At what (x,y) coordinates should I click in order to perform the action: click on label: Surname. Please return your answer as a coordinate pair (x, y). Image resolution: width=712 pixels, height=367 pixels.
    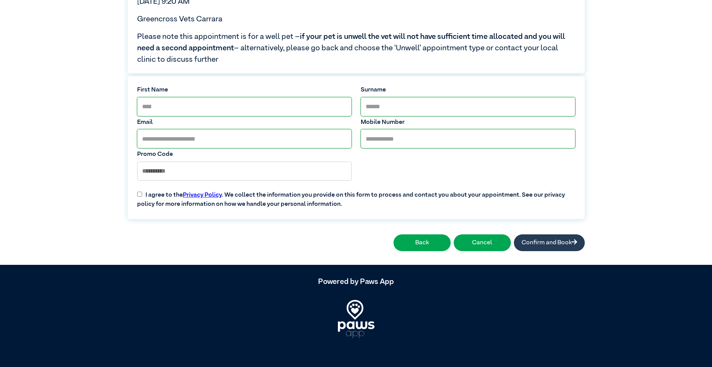
    Looking at the image, I should click on (468, 90).